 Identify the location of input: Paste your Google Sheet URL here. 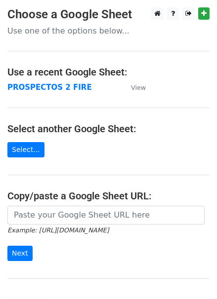
(106, 215).